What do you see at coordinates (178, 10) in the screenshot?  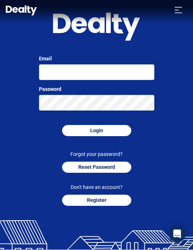 I see `button: Toggle navigation` at bounding box center [178, 10].